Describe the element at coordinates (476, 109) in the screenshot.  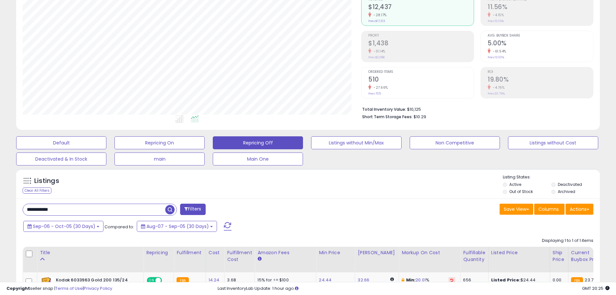
I see `li: $10,125` at that location.